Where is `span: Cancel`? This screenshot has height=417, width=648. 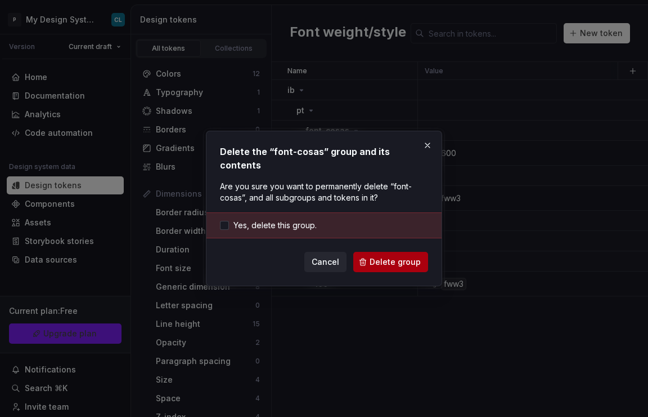 span: Cancel is located at coordinates (325, 262).